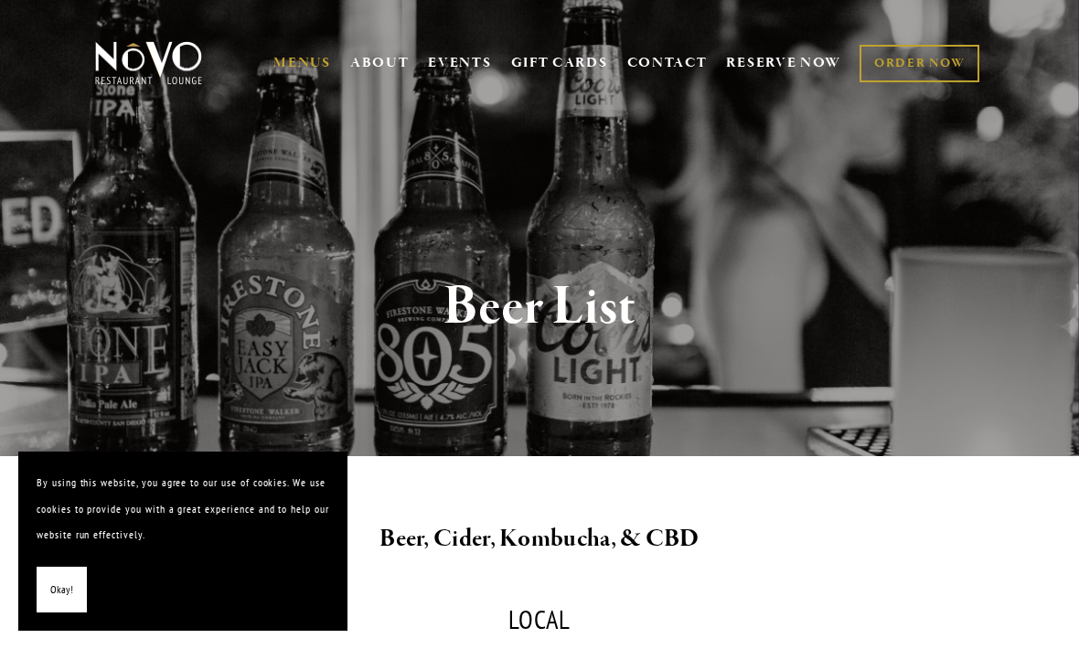 This screenshot has height=649, width=1079. I want to click on a: EVENTS, so click(459, 63).